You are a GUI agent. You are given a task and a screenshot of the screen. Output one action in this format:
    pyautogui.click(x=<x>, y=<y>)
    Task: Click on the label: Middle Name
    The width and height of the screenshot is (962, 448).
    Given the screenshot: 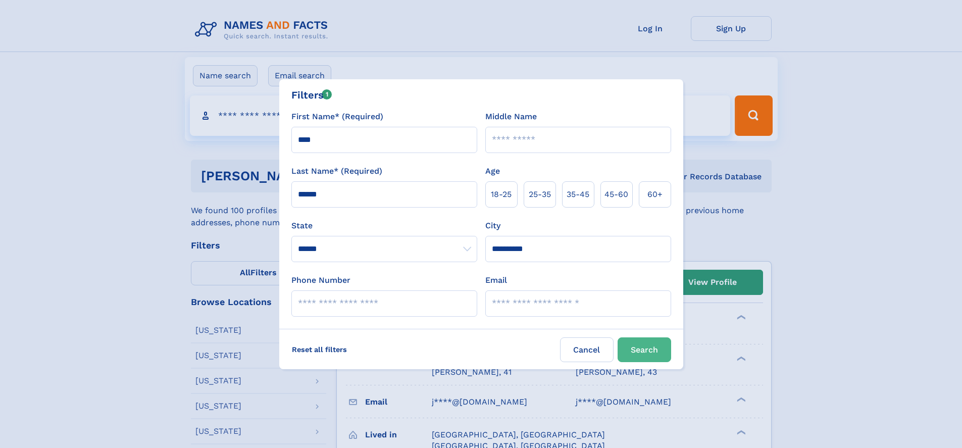 What is the action you would take?
    pyautogui.click(x=511, y=117)
    